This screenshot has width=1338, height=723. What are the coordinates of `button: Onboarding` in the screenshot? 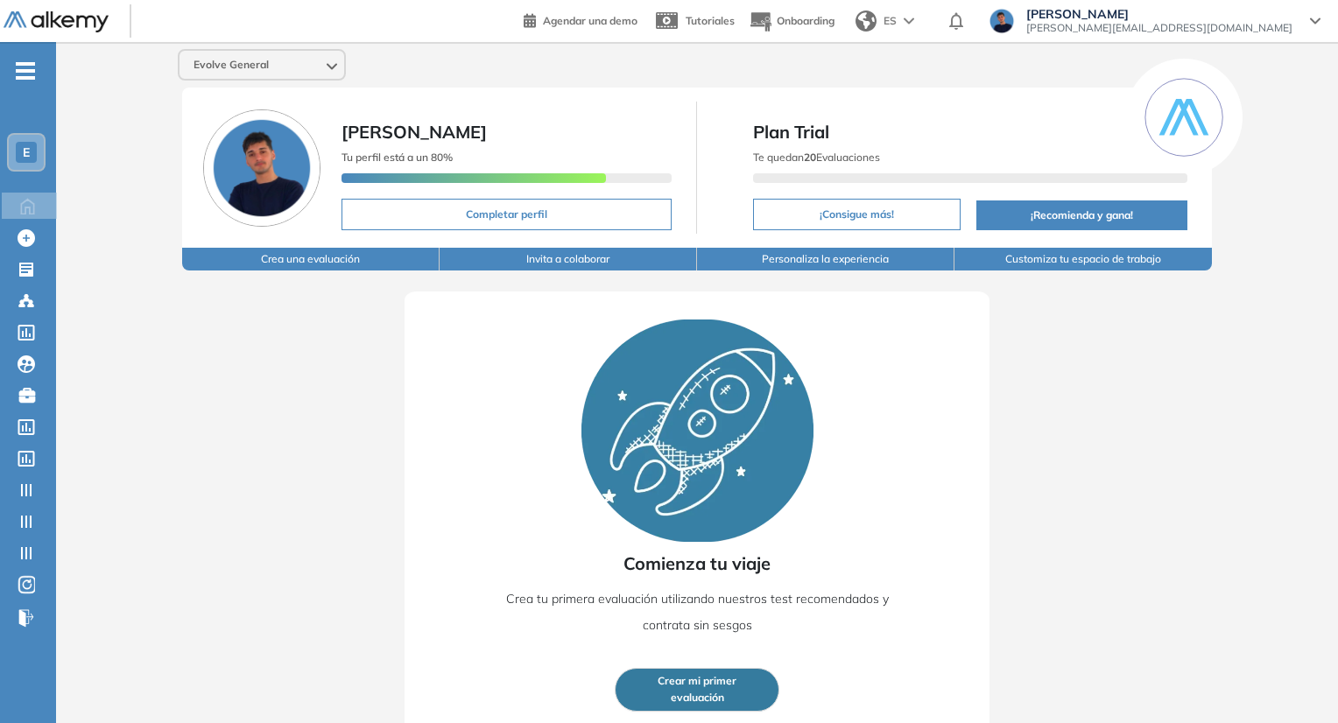 It's located at (792, 21).